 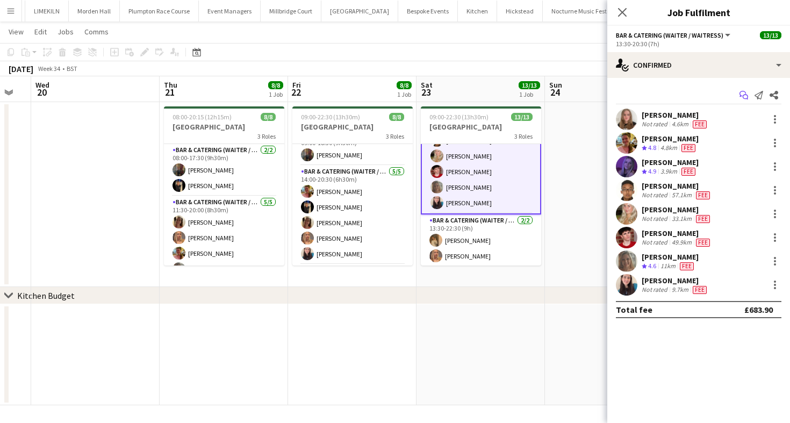 What do you see at coordinates (41, 92) in the screenshot?
I see `span: 20` at bounding box center [41, 92].